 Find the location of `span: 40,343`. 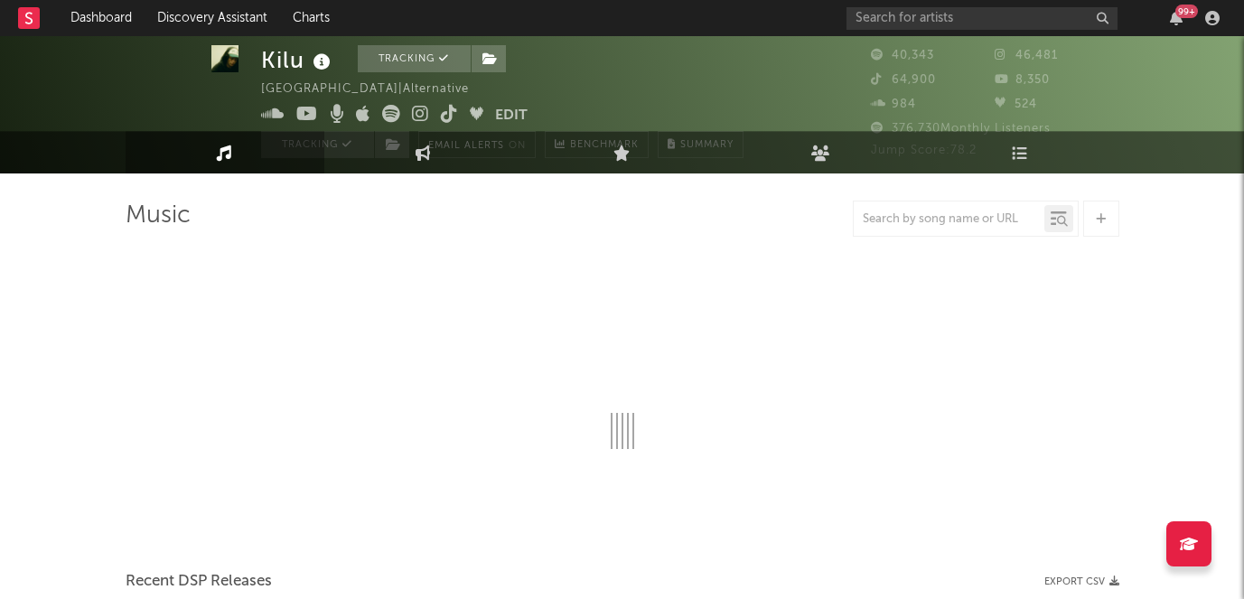

span: 40,343 is located at coordinates (903, 55).